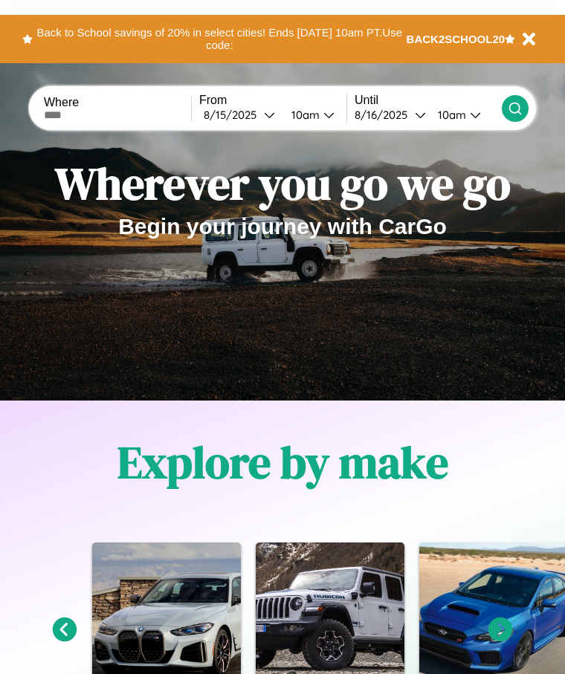  Describe the element at coordinates (117, 103) in the screenshot. I see `label: Where` at that location.